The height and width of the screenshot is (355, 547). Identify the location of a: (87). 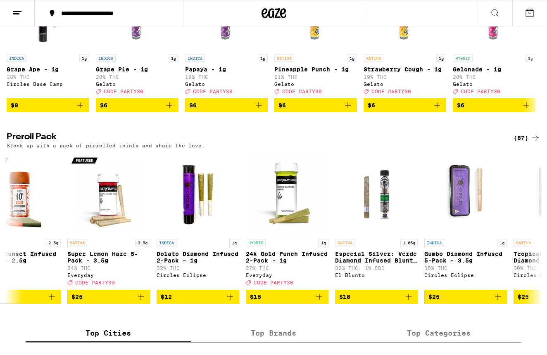
(527, 138).